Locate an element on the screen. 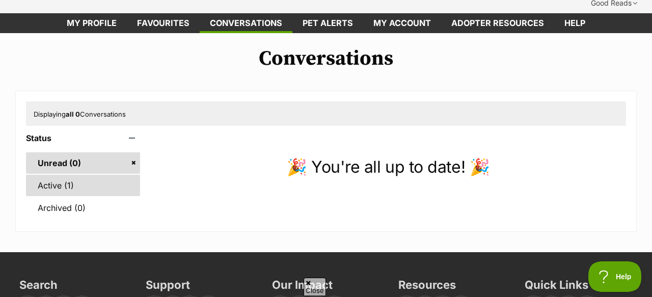  a: Adopter resources is located at coordinates (498, 23).